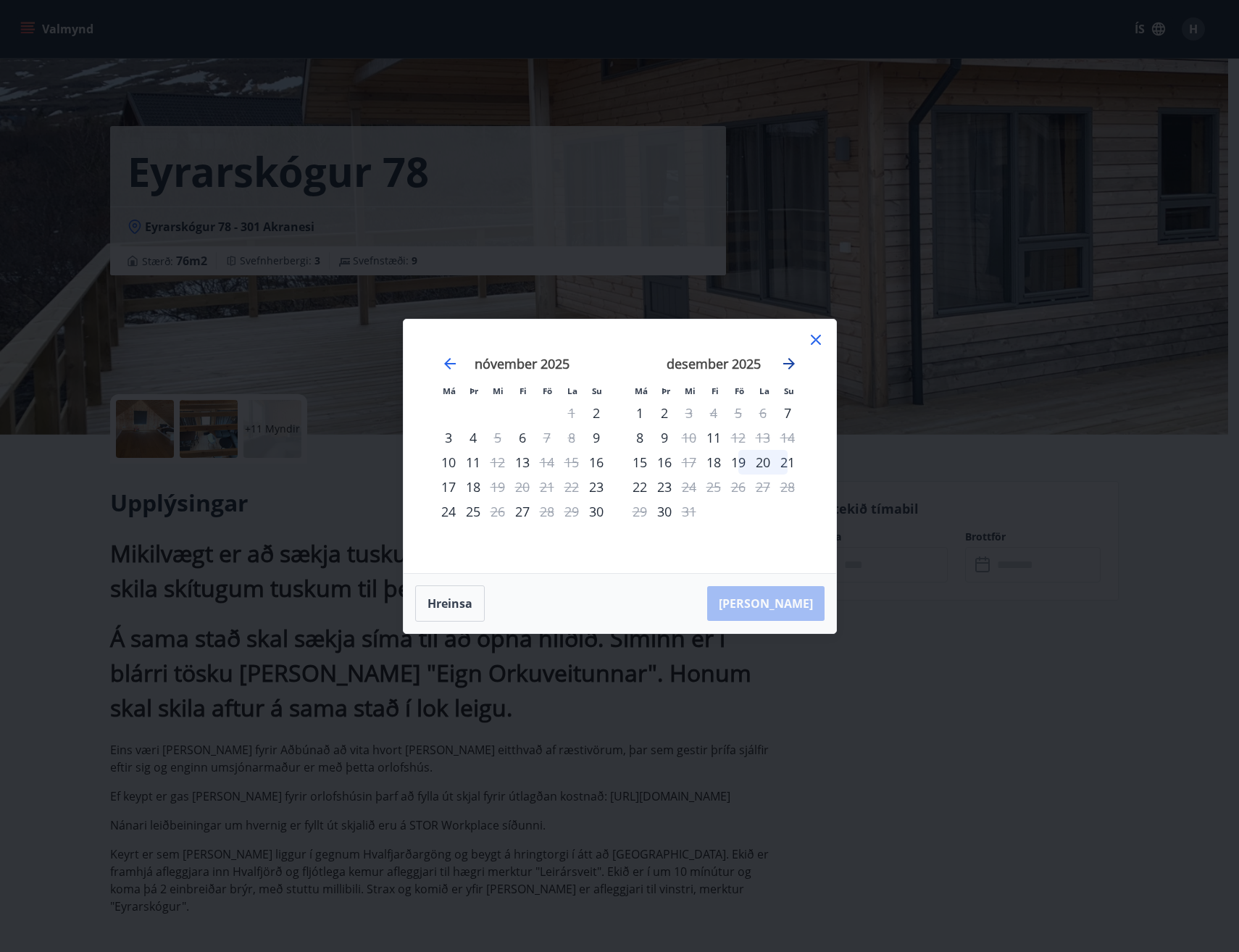  What do you see at coordinates (473, 437) in the screenshot?
I see `div: 4` at bounding box center [473, 437].